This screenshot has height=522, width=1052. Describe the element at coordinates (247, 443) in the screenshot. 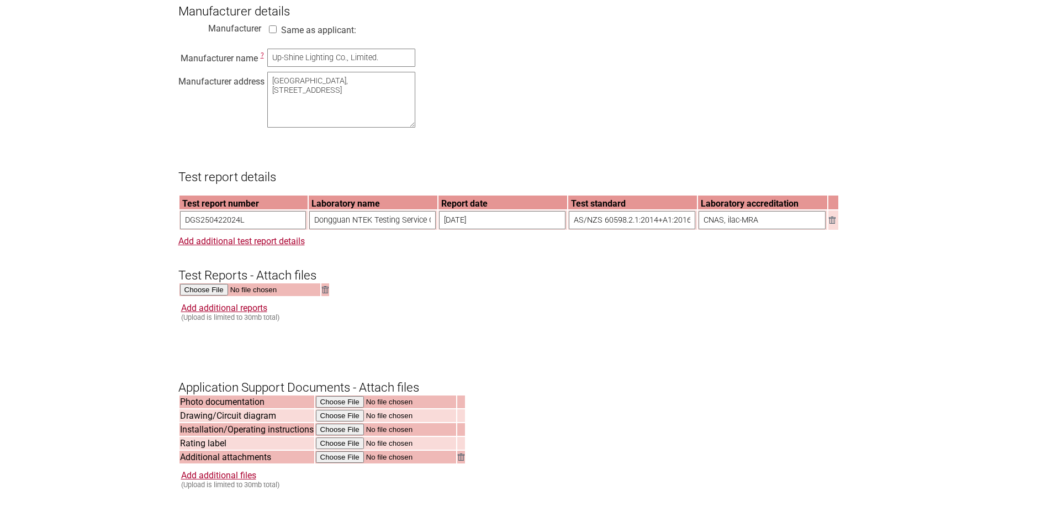

I see `td: Rating label` at that location.